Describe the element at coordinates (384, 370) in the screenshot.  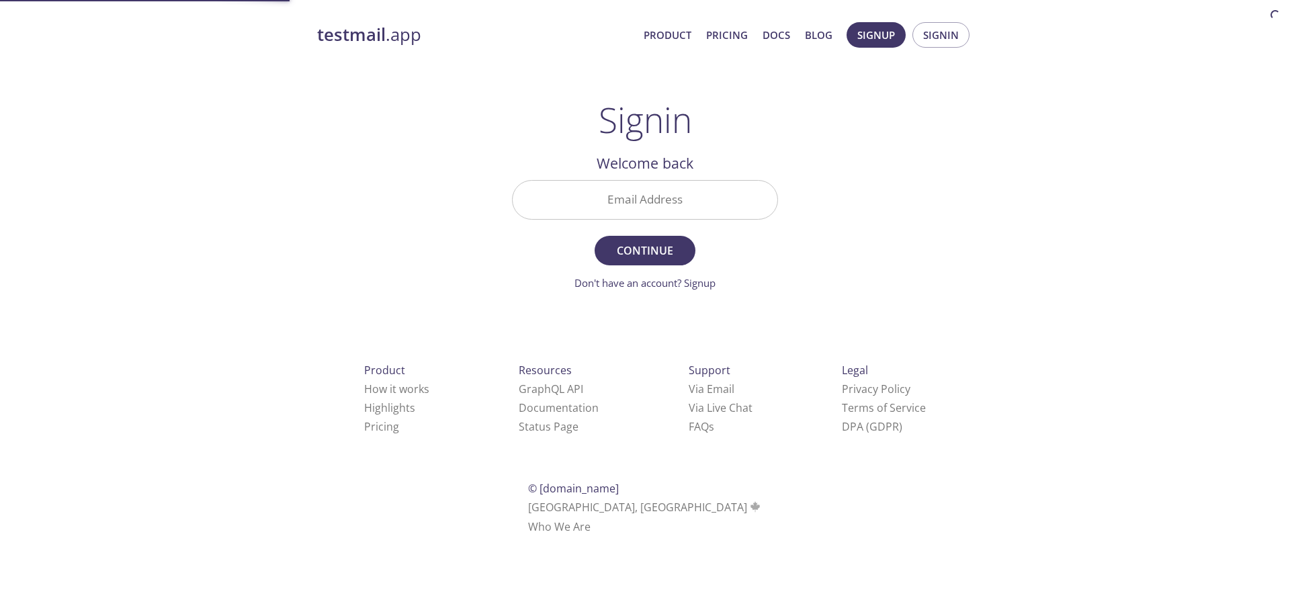
I see `span: Product` at that location.